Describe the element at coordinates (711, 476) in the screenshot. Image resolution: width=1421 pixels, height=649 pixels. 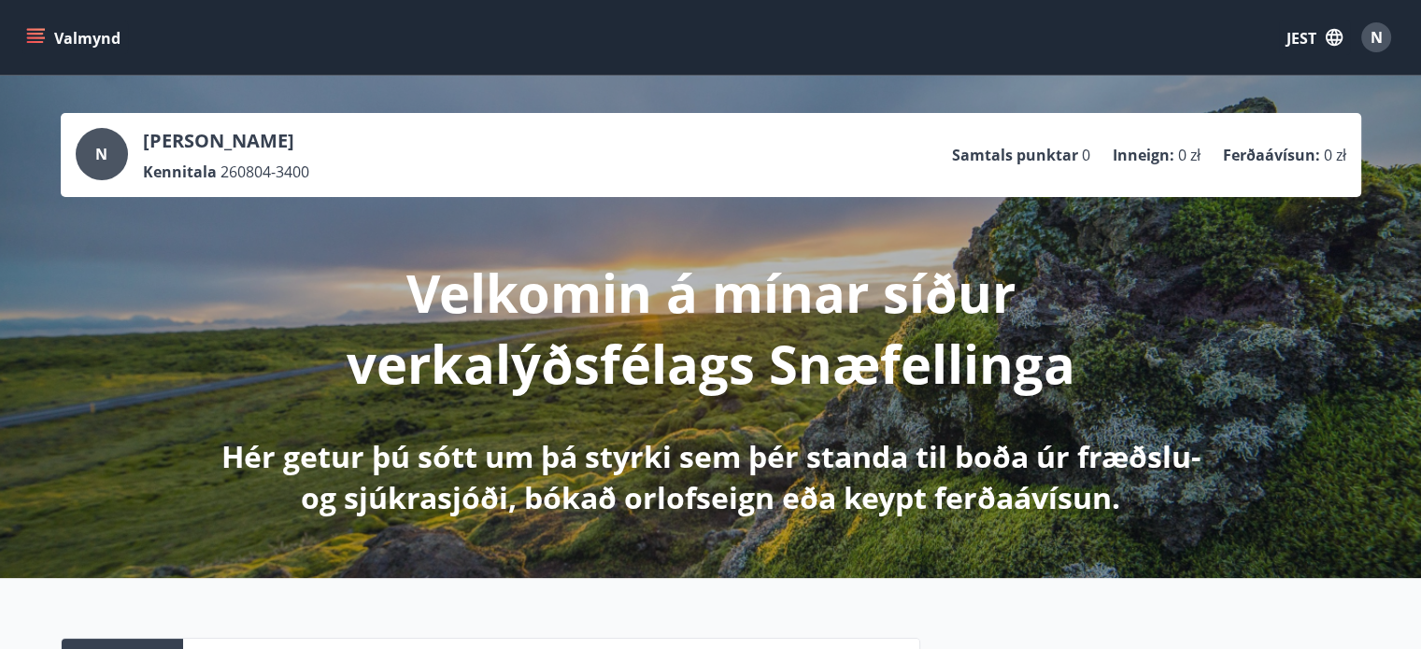
I see `font: Hér getur þú sótt um þá styrki sem þér standa til boða úr fræðslu- og sjúkrasjóði, bókað orlofsei...` at that location.